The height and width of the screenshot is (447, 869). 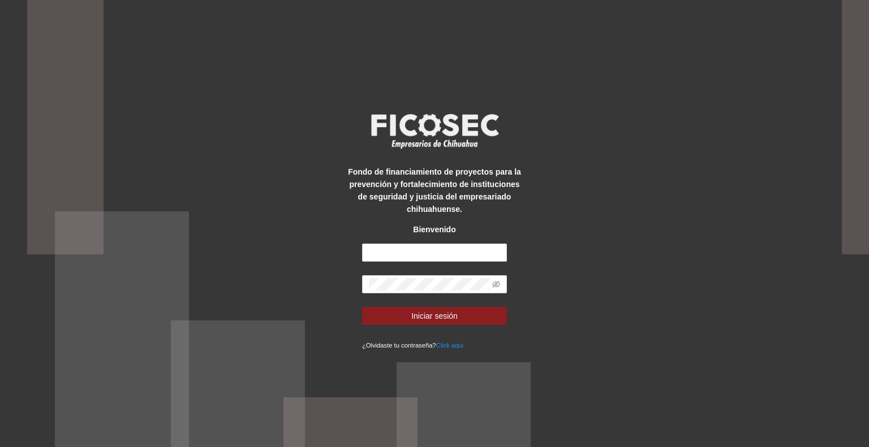 What do you see at coordinates (434, 316) in the screenshot?
I see `button: Iniciar sesión` at bounding box center [434, 316].